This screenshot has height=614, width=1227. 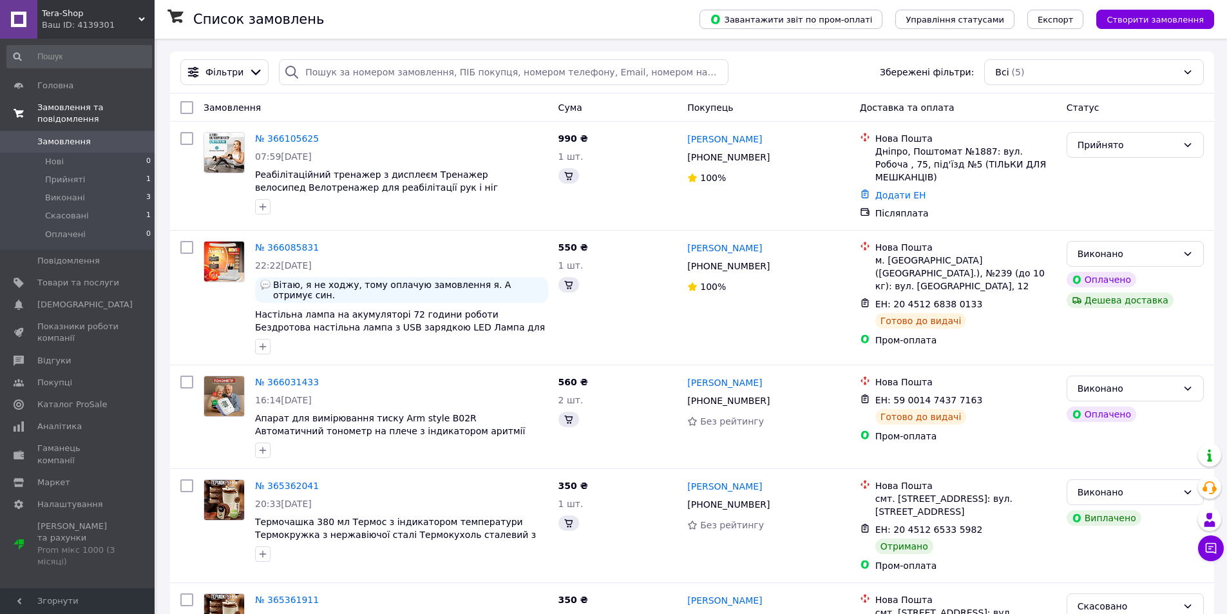 I want to click on span: Покупці, so click(x=55, y=383).